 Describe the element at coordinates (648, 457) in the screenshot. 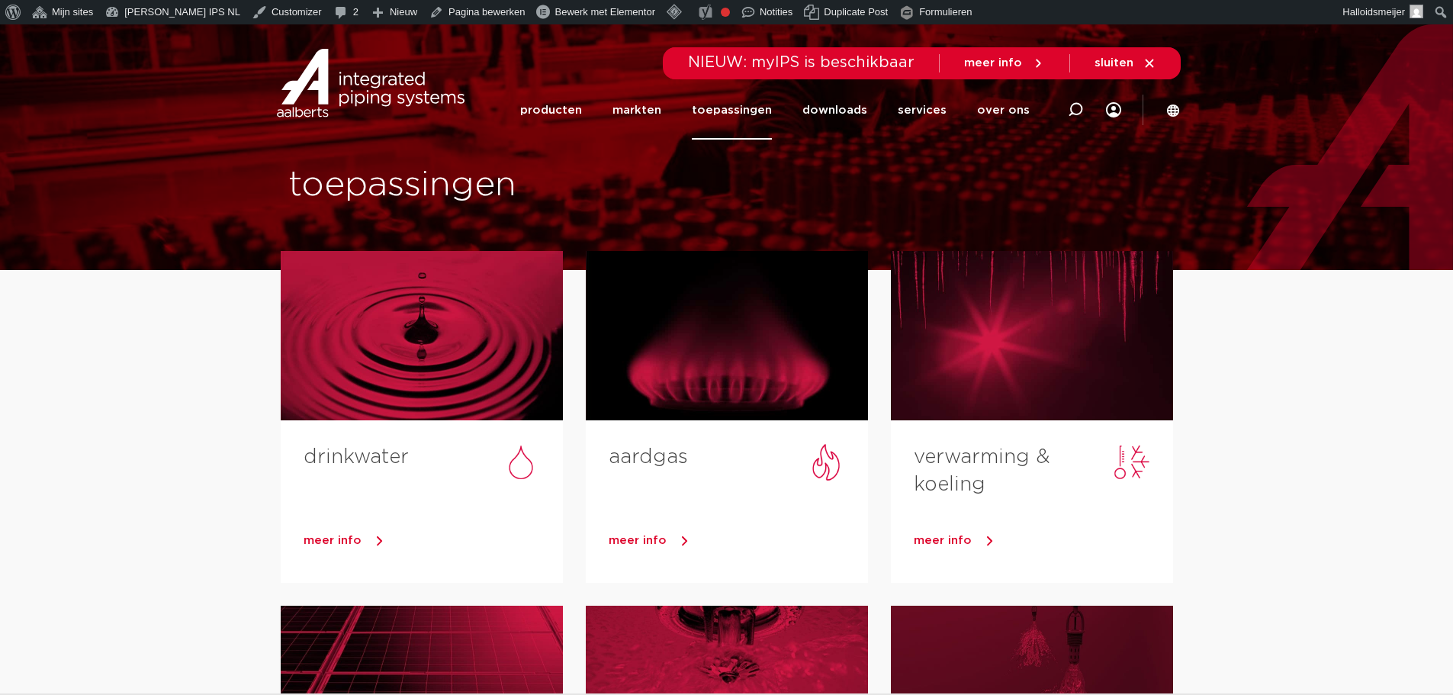

I see `a: aardgas` at that location.